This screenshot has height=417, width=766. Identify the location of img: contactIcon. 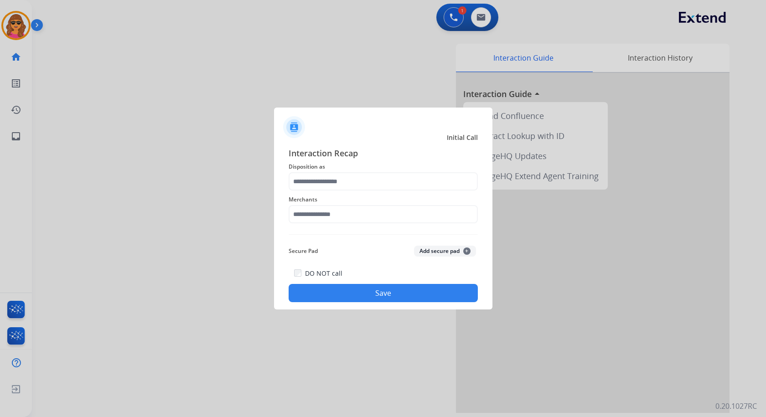
(294, 127).